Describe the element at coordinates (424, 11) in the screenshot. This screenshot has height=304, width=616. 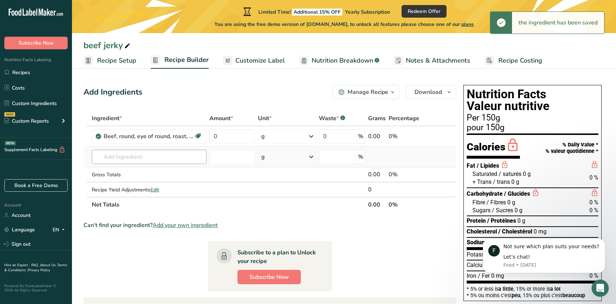
I see `button: Redeem Offer` at that location.